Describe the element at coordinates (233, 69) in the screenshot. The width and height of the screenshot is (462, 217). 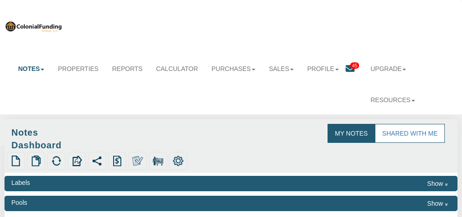
I see `a: Purchases` at that location.